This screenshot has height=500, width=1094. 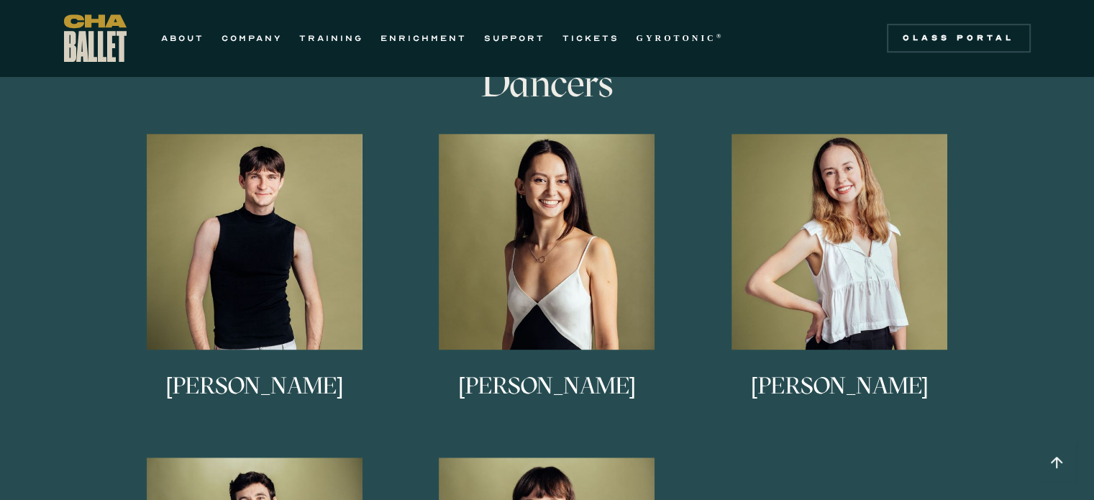 What do you see at coordinates (424, 38) in the screenshot?
I see `a: ENRICHMENT` at bounding box center [424, 38].